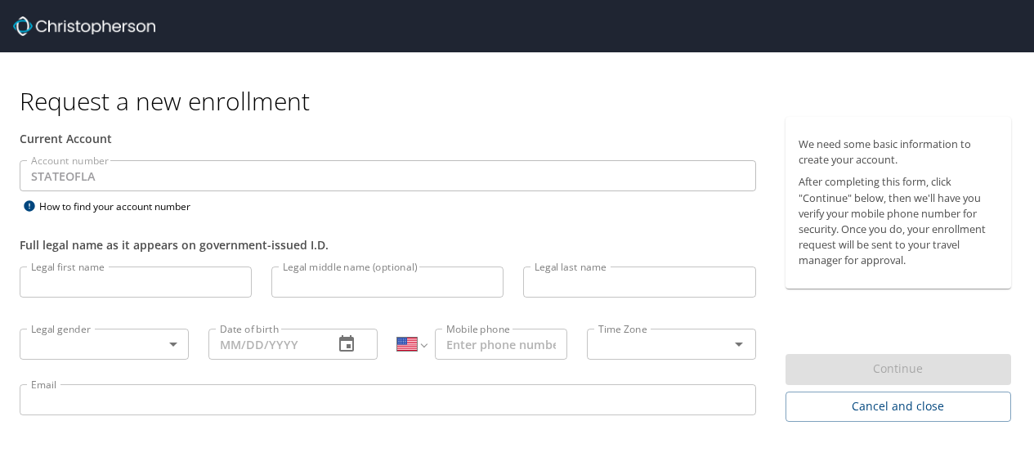 The width and height of the screenshot is (1034, 457). What do you see at coordinates (387, 244) in the screenshot?
I see `div: Full legal name as it appears on government-issued I.D.` at bounding box center [387, 244].